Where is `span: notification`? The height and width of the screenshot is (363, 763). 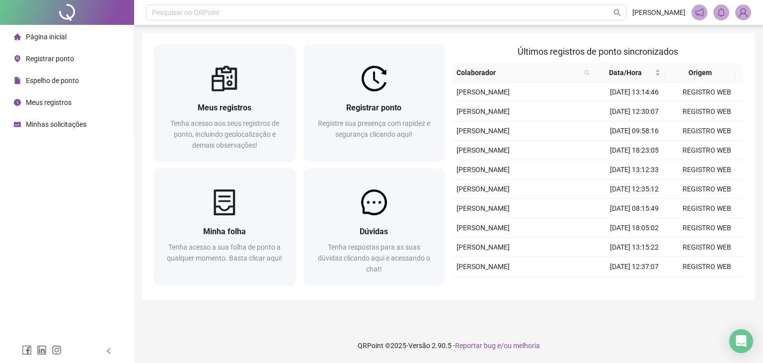
span: notification is located at coordinates (700, 12).